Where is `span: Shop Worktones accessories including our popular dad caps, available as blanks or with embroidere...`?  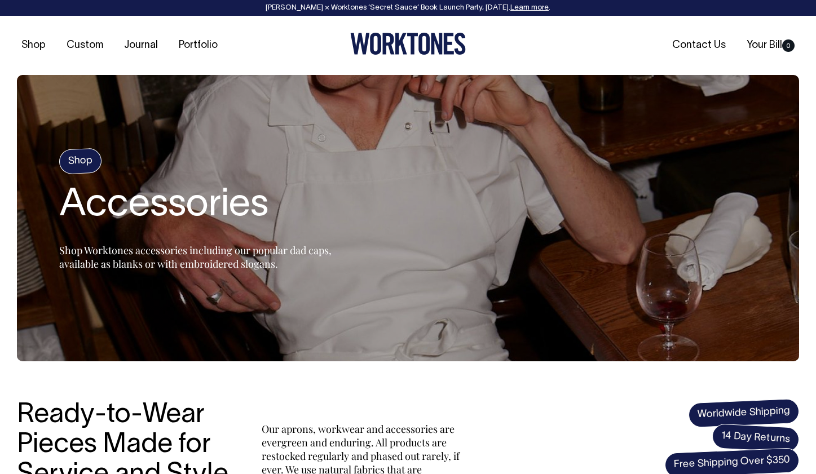 span: Shop Worktones accessories including our popular dad caps, available as blanks or with embroidere... is located at coordinates (195, 257).